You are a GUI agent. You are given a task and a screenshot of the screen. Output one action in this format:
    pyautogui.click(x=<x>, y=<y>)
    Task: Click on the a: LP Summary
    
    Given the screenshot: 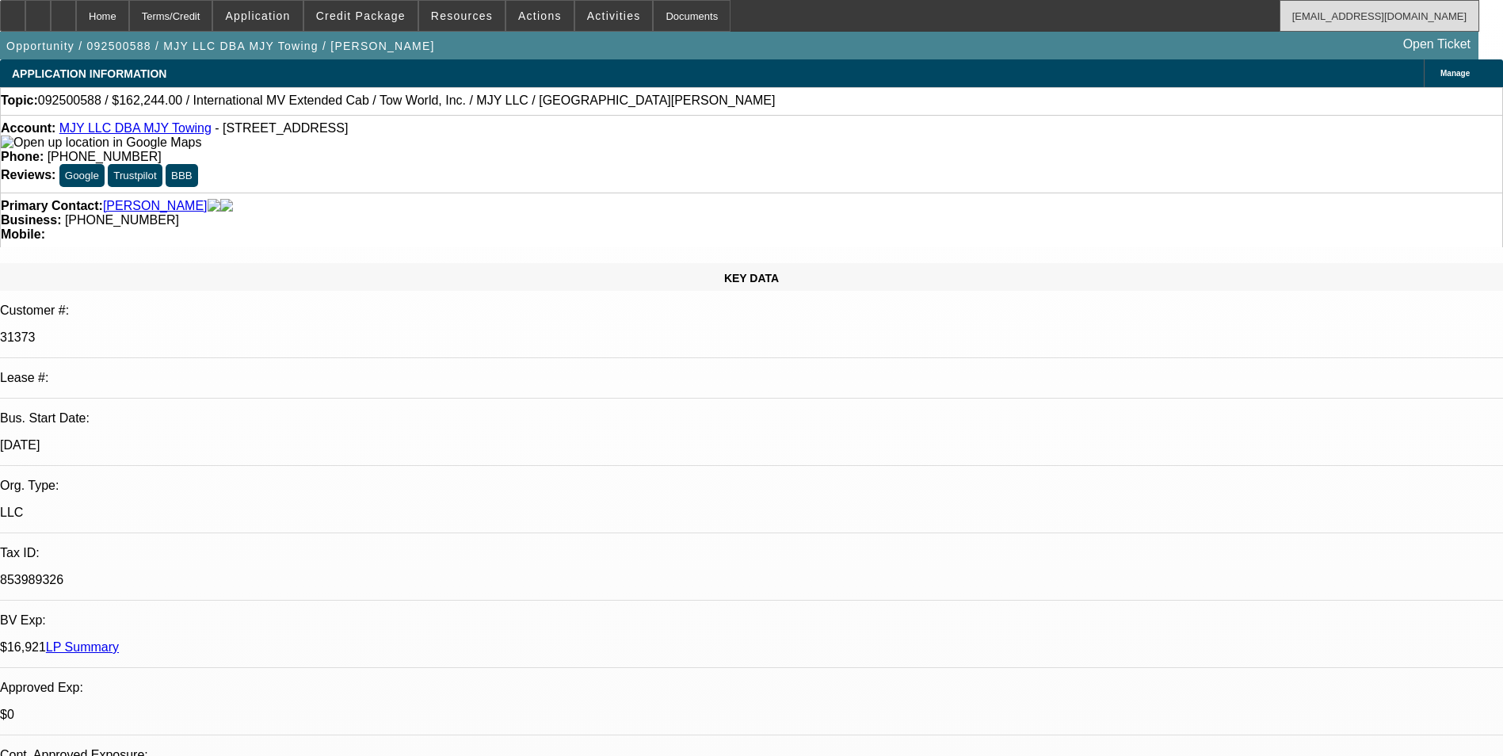 What is the action you would take?
    pyautogui.click(x=82, y=646)
    